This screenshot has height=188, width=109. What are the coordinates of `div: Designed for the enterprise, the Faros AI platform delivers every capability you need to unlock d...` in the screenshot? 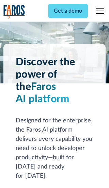 It's located at (55, 148).